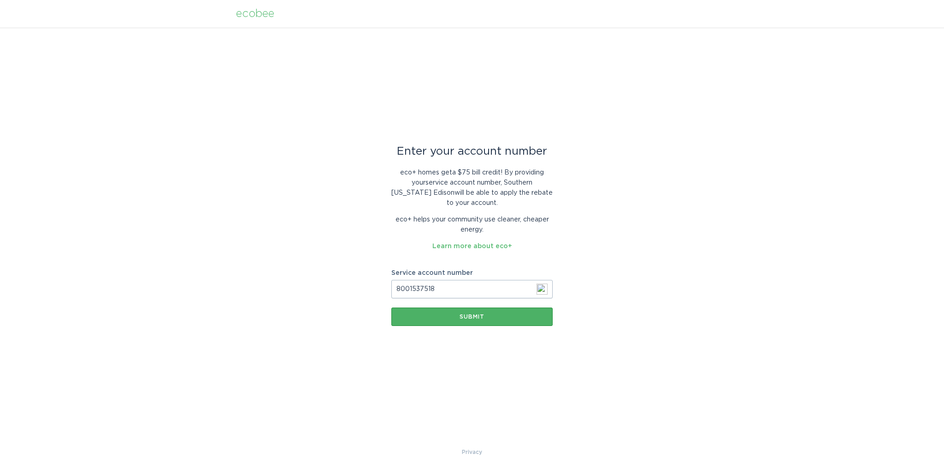  Describe the element at coordinates (542, 289) in the screenshot. I see `img: npw-badge-icon-locked.svg` at that location.